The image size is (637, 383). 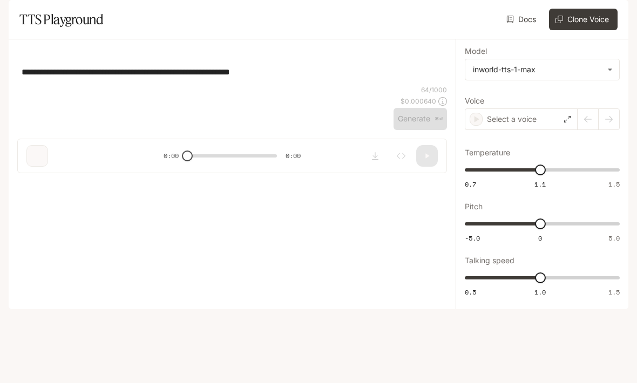 What do you see at coordinates (61, 19) in the screenshot?
I see `h1: TTS Playground` at bounding box center [61, 19].